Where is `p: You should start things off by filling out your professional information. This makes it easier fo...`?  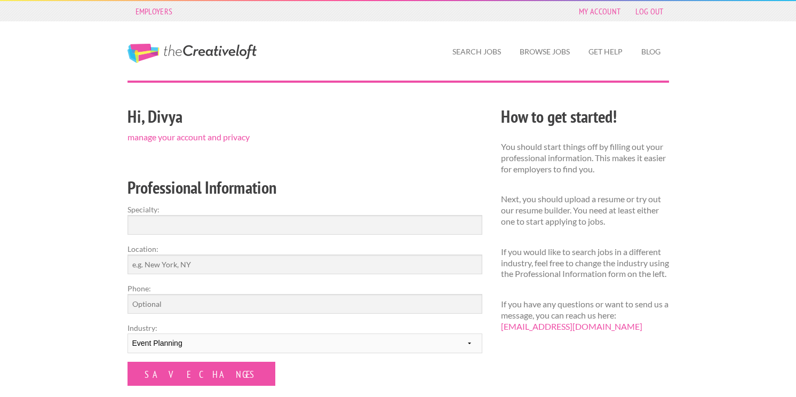
p: You should start things off by filling out your professional information. This makes it easier fo... is located at coordinates (585, 158).